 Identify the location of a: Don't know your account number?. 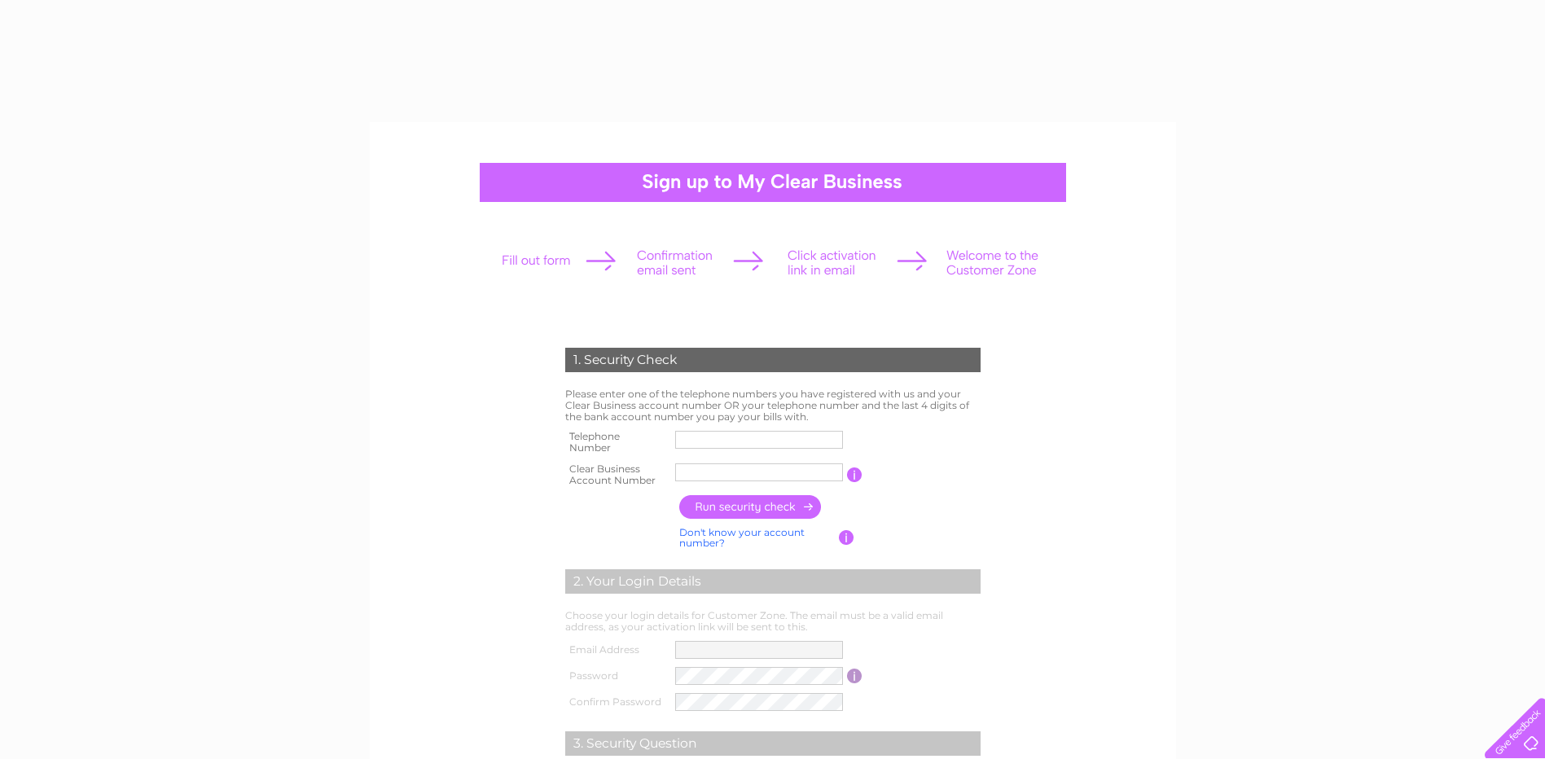
(742, 538).